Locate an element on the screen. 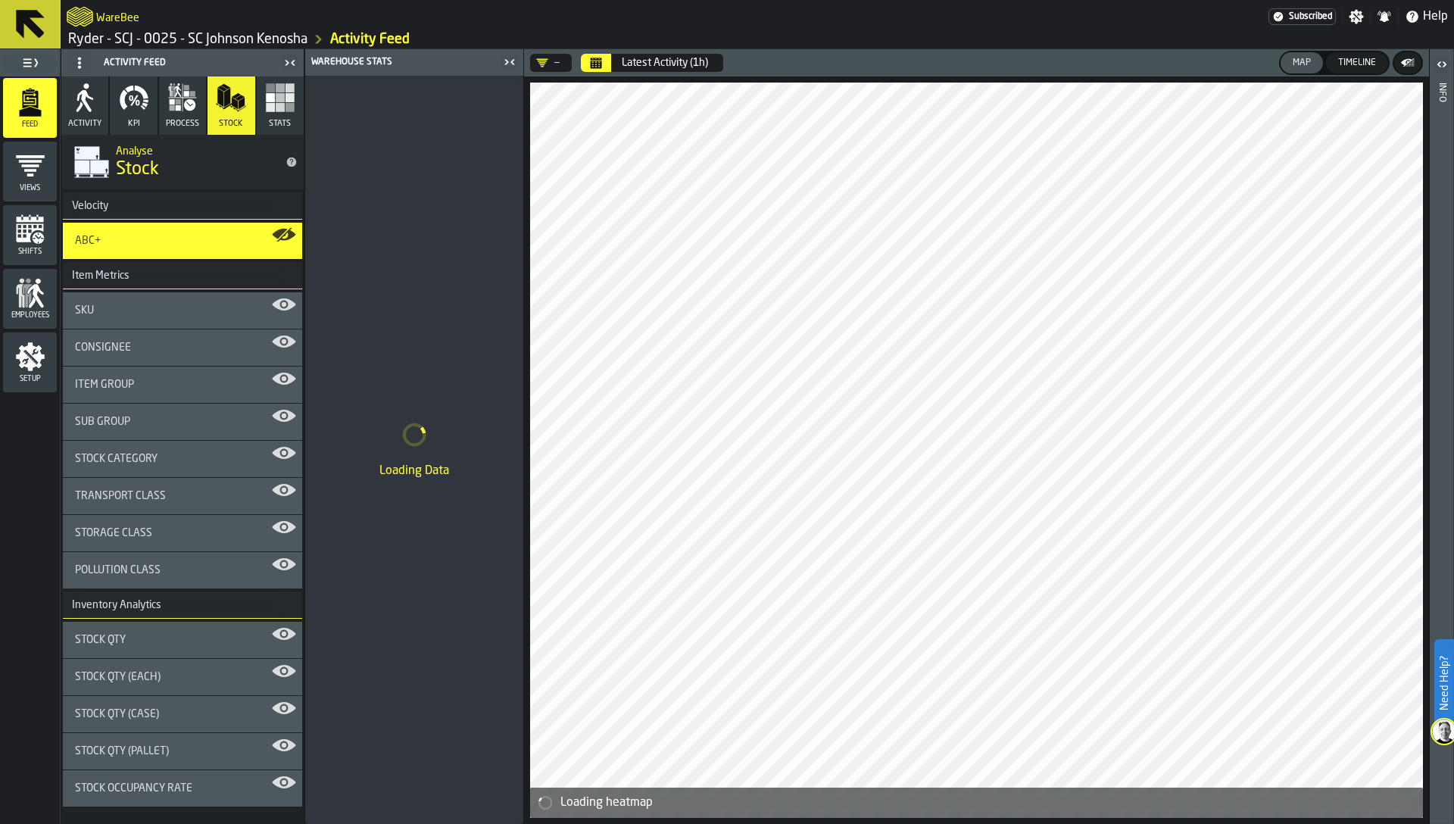  div: Loading heatmap is located at coordinates (989, 803).